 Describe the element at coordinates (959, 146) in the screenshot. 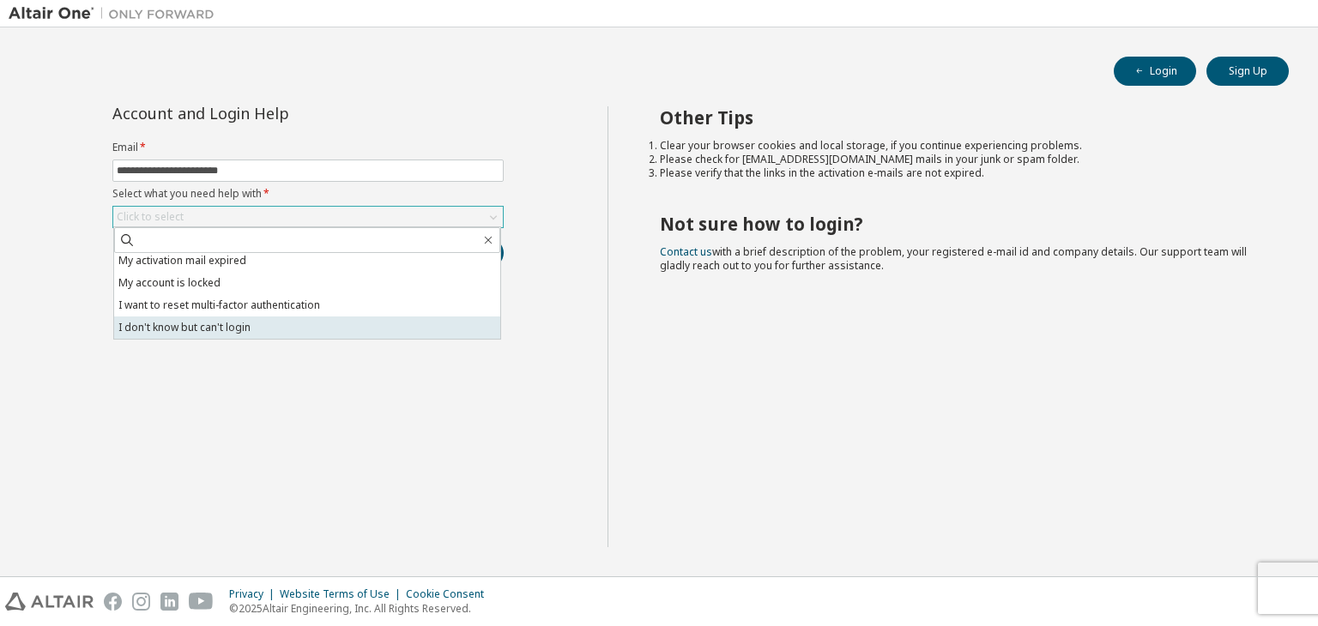

I see `li: Clear your browser cookies and local storage, if you continue experiencing problems.` at that location.